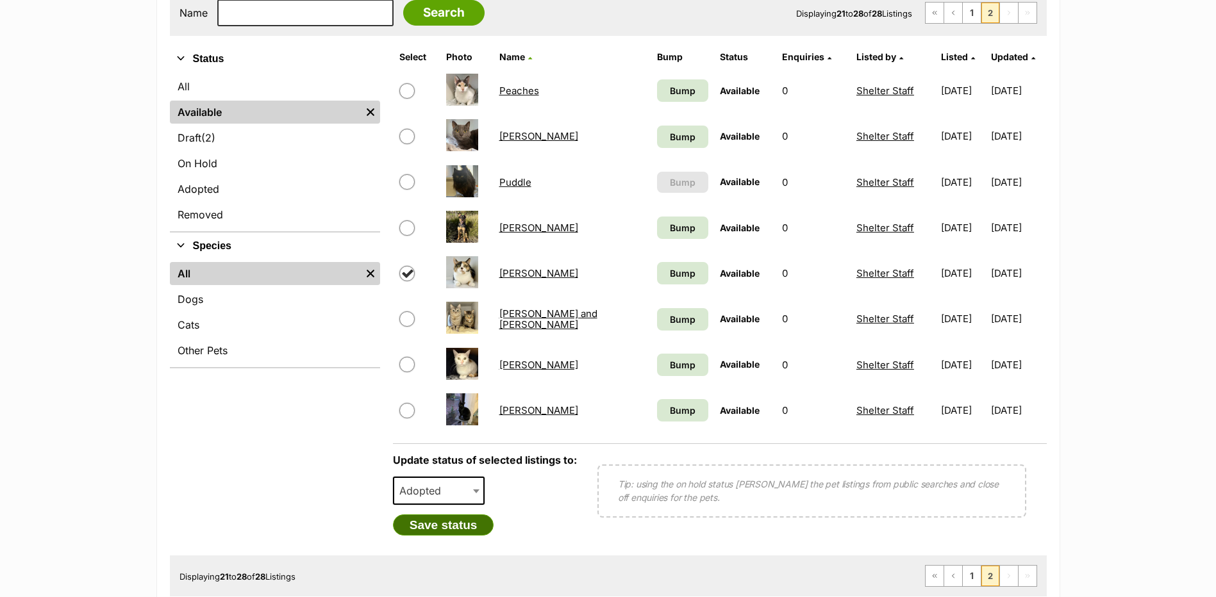 The width and height of the screenshot is (1216, 597). What do you see at coordinates (519, 90) in the screenshot?
I see `a: Peaches` at bounding box center [519, 90].